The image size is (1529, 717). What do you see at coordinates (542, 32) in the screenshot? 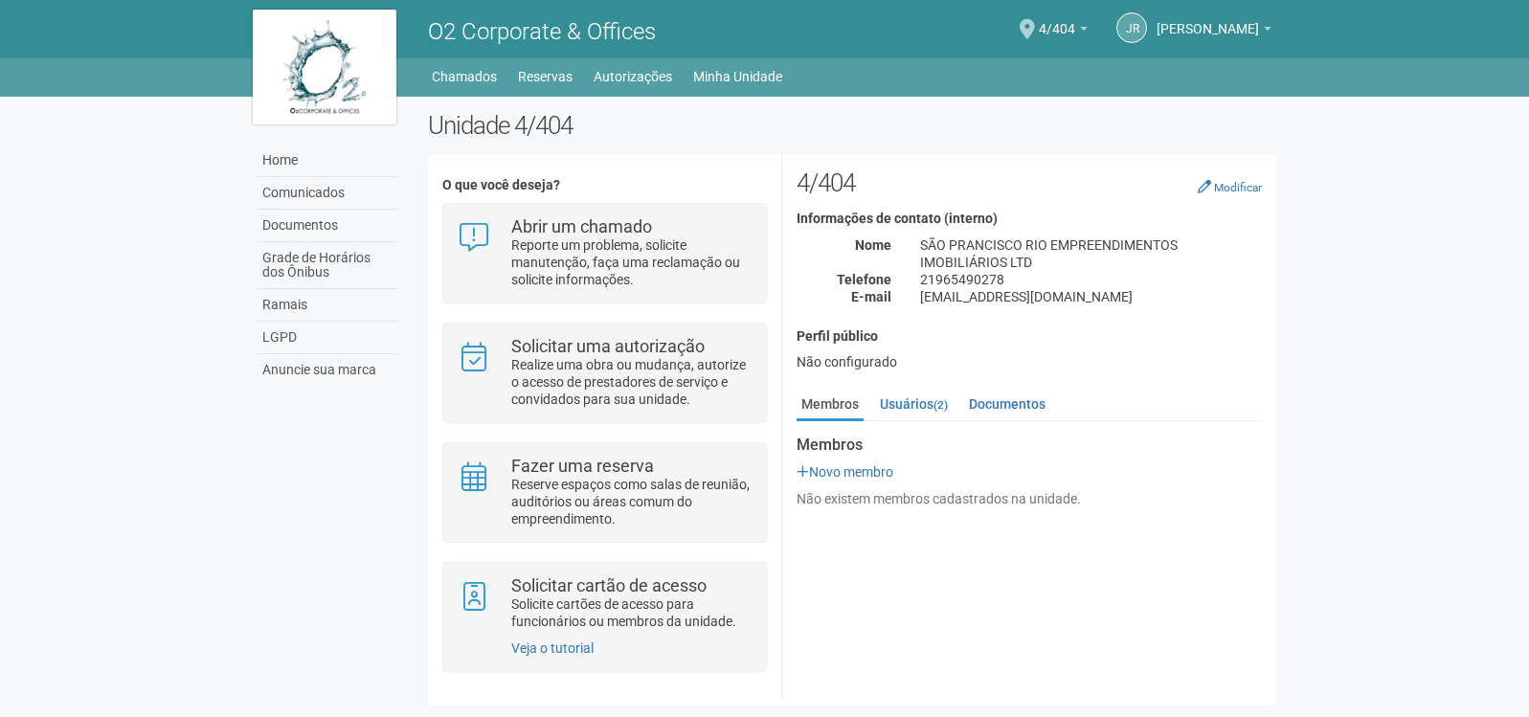
I see `span: O2 Corporate & Offices` at bounding box center [542, 32].